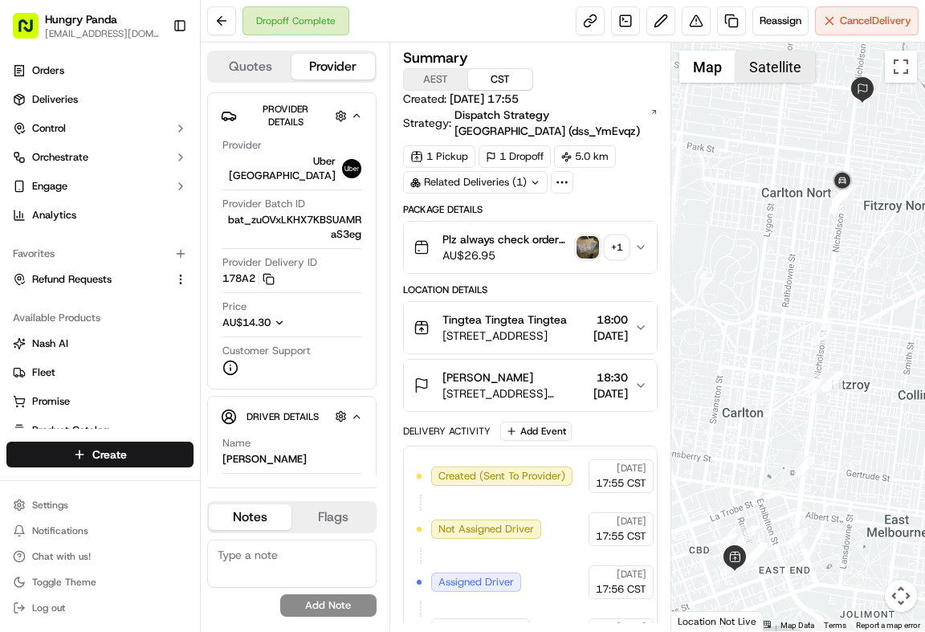 This screenshot has width=925, height=632. Describe the element at coordinates (832, 381) in the screenshot. I see `div: 14` at that location.